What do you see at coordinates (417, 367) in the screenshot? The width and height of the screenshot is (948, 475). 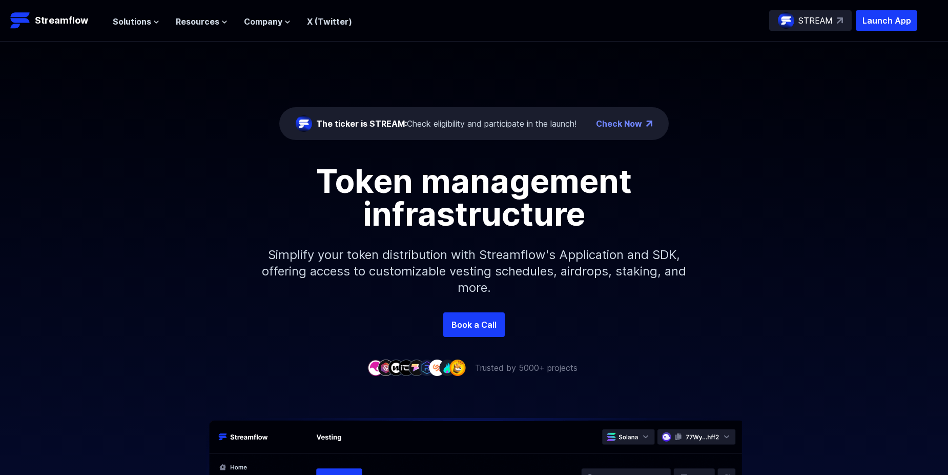 I see `img: company-5` at bounding box center [417, 367].